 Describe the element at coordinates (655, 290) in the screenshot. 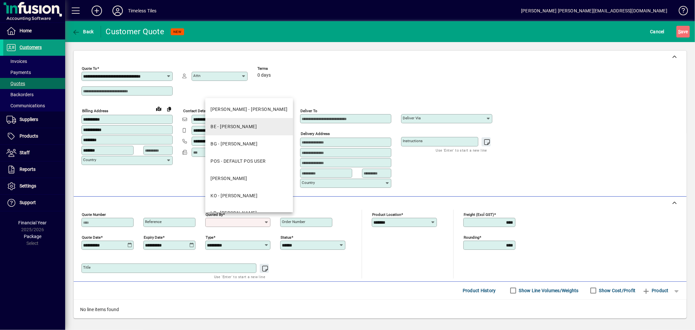

I see `span: Product` at that location.